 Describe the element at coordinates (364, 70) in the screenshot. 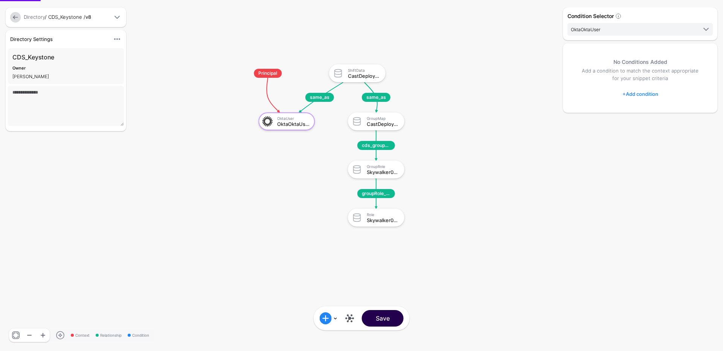

I see `div: ShiftData` at that location.